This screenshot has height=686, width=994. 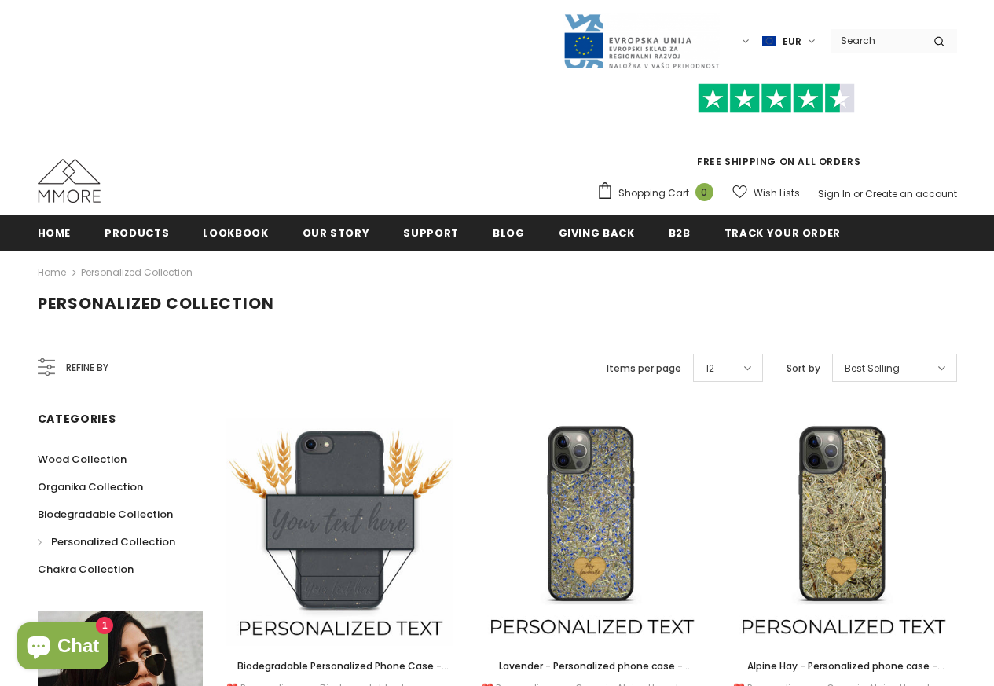 What do you see at coordinates (336, 233) in the screenshot?
I see `span: Our Story` at bounding box center [336, 233].